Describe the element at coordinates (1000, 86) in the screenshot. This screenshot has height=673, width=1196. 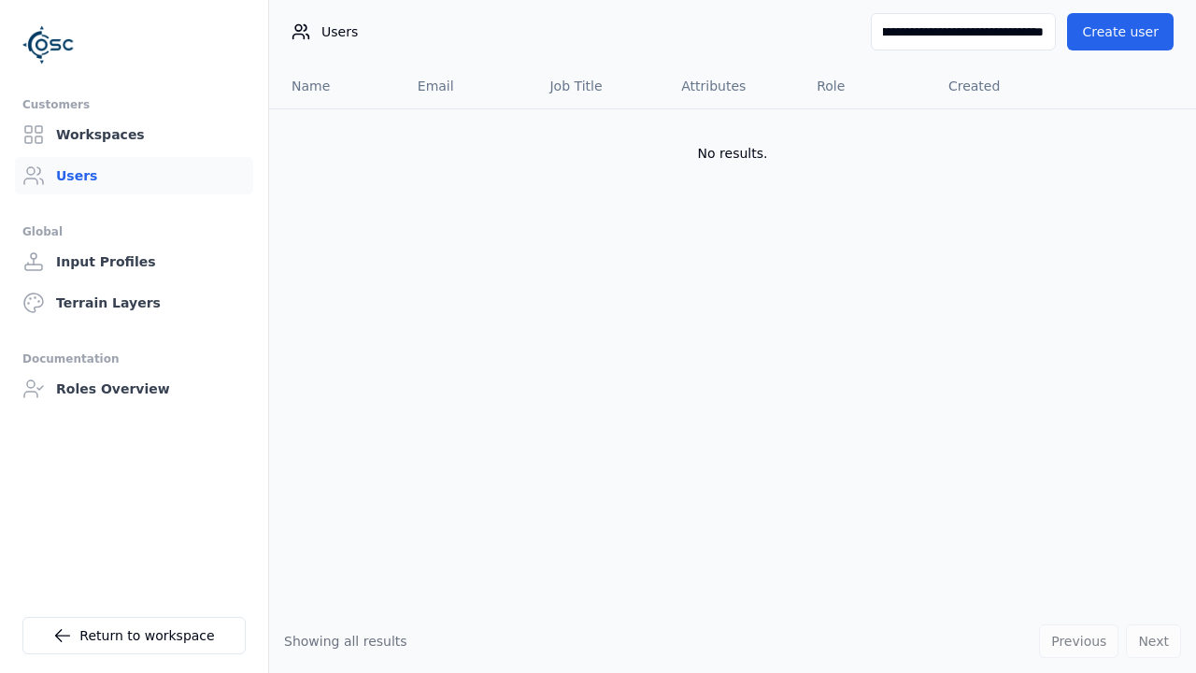
I see `th: Created` at that location.